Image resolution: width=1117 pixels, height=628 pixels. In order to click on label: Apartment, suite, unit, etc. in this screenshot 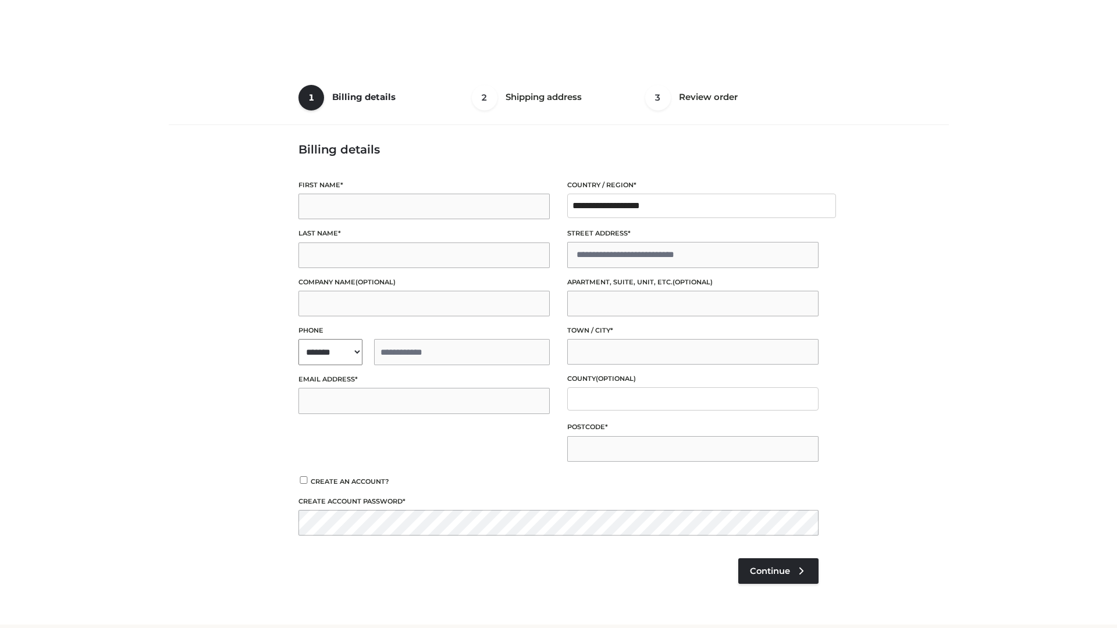, I will do `click(693, 282)`.